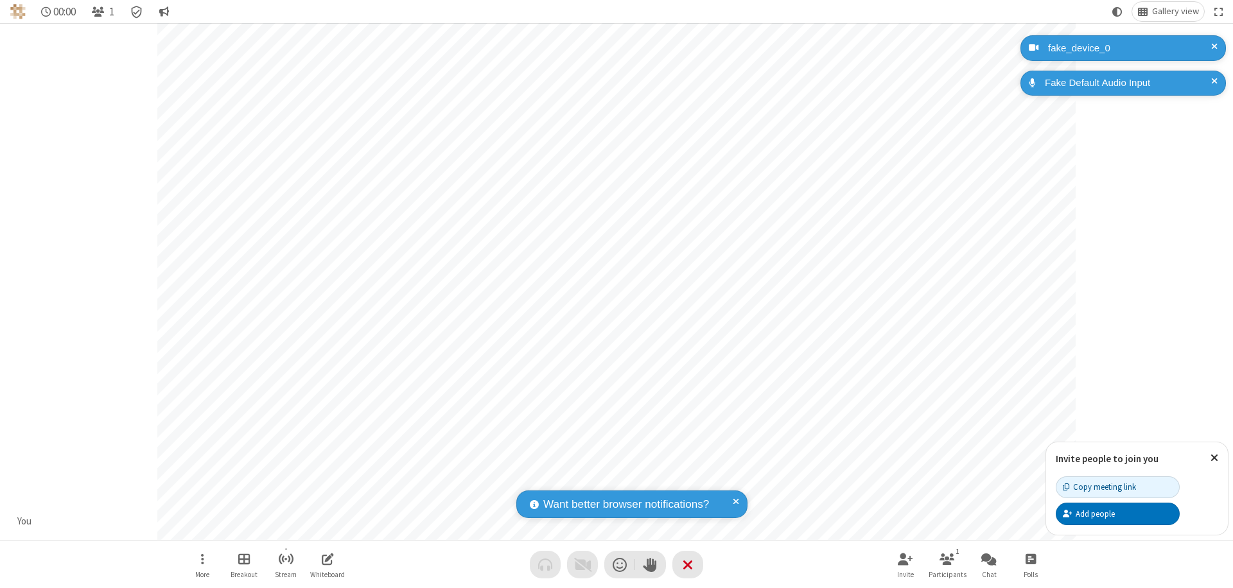 Image resolution: width=1233 pixels, height=588 pixels. Describe the element at coordinates (64, 12) in the screenshot. I see `span: 00:00` at that location.